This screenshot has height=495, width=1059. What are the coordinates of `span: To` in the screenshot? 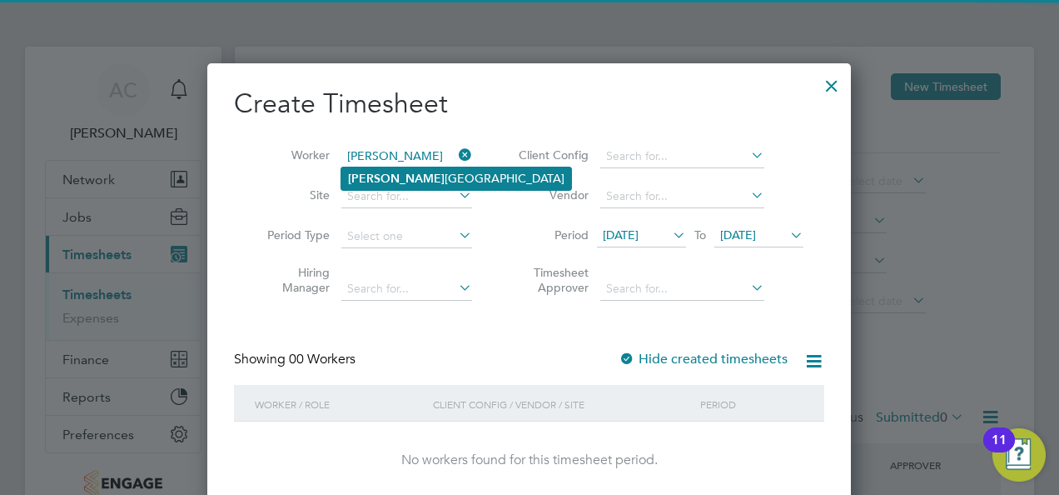 It's located at (700, 235).